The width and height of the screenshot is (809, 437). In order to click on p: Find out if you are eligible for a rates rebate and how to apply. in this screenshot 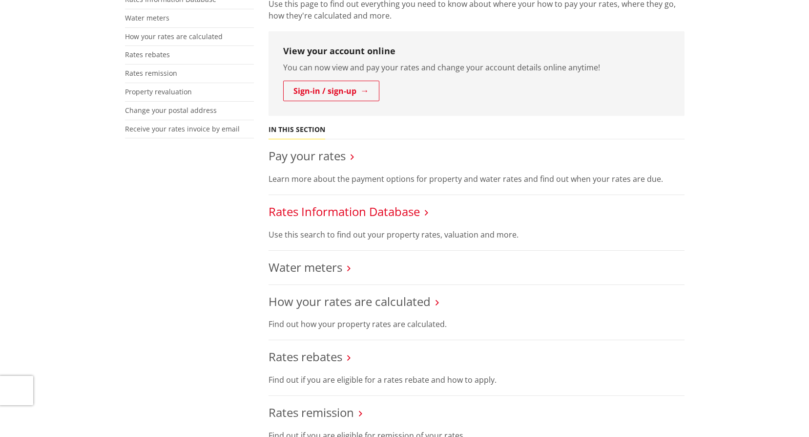, I will do `click(477, 380)`.